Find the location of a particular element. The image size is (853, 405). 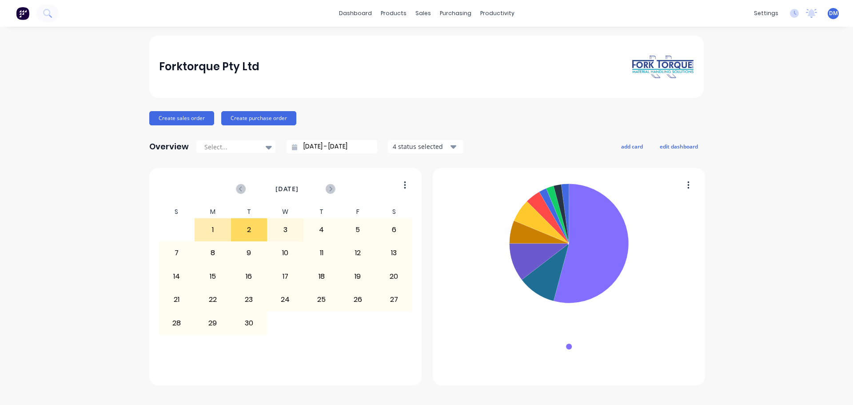

div: 9 is located at coordinates (249, 253).